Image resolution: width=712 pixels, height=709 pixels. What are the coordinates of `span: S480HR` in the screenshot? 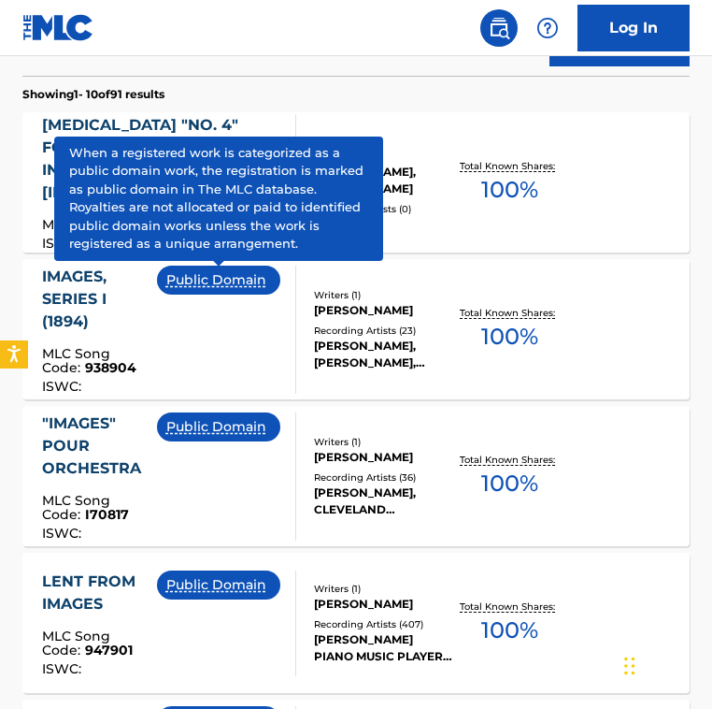 It's located at (184, 224).